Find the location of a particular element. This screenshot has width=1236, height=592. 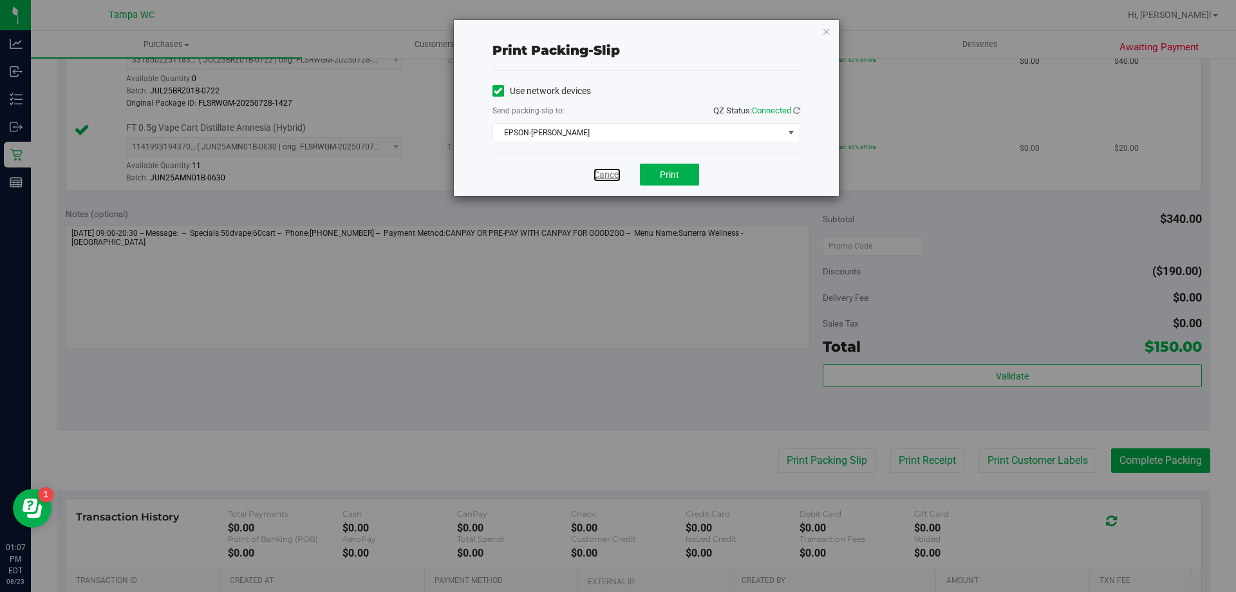

span: QZ Status: is located at coordinates (756, 110).